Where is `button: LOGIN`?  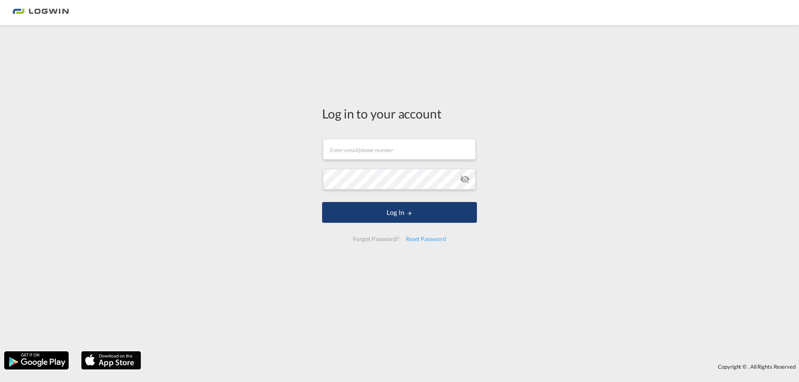 button: LOGIN is located at coordinates (400, 213).